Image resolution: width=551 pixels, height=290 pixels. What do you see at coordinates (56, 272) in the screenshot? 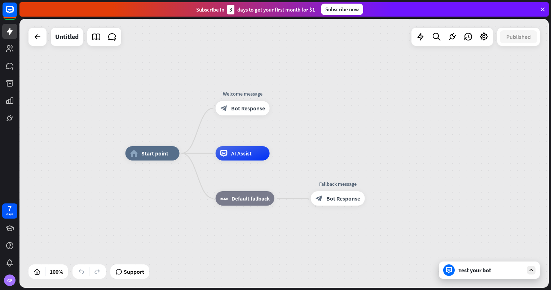
I see `div: 100%` at bounding box center [56, 272].